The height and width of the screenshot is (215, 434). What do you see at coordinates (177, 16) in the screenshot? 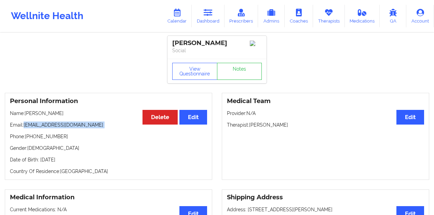
I see `a: Calendar` at bounding box center [177, 16].